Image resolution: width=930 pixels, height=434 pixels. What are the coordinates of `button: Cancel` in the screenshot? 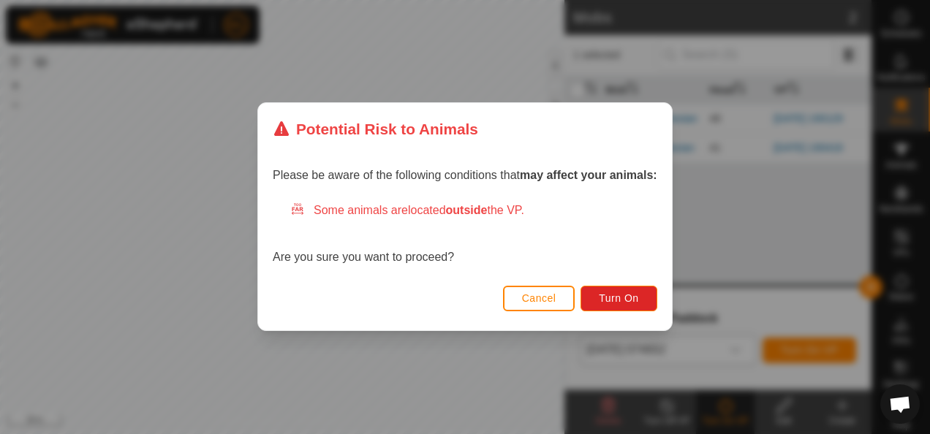 It's located at (539, 298).